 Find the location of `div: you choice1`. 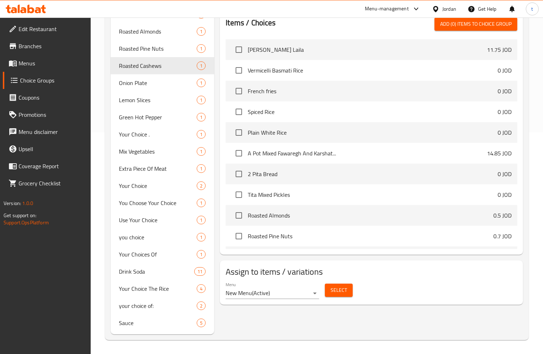

div: you choice1 is located at coordinates (163, 237).